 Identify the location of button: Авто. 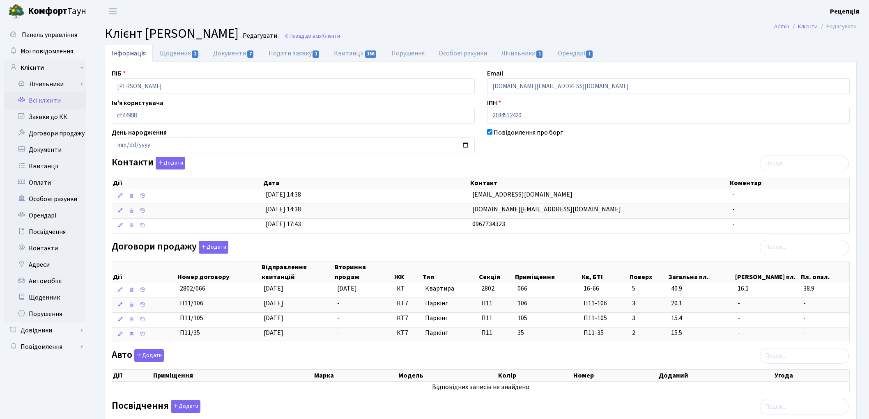
(149, 356).